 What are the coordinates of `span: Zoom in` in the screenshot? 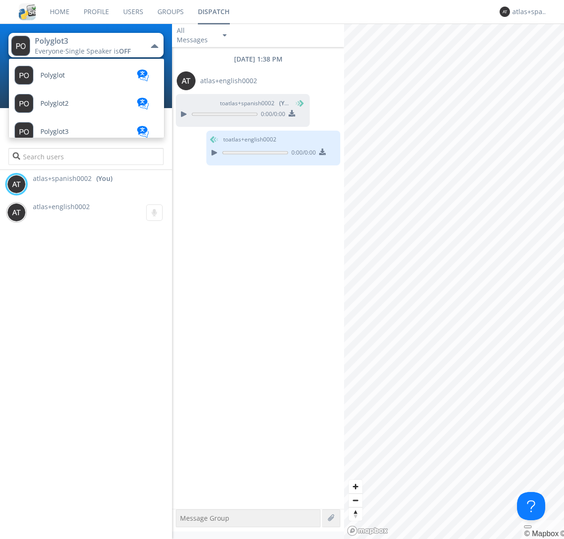 It's located at (355, 486).